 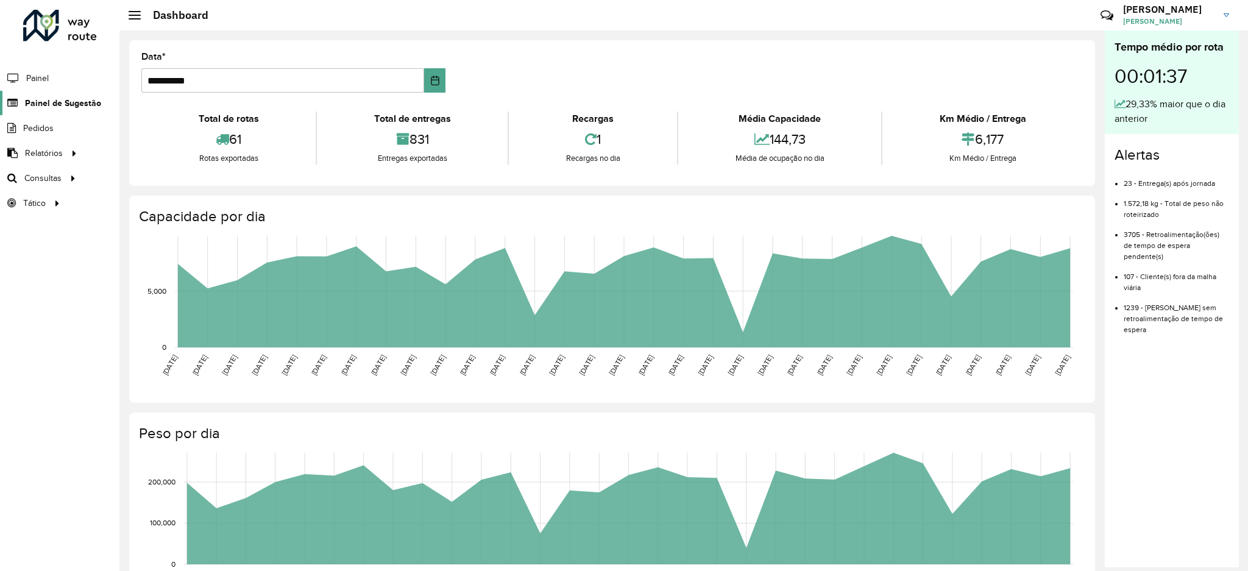 What do you see at coordinates (1176, 277) in the screenshot?
I see `li: 107 - Cliente(s) fora da malha viária` at bounding box center [1176, 277].